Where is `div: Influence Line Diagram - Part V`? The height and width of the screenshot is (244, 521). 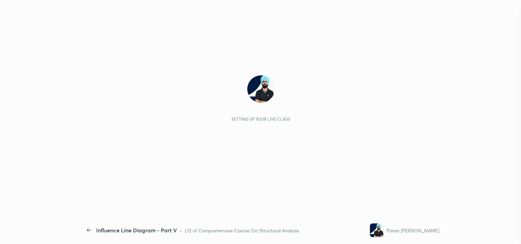 div: Influence Line Diagram - Part V is located at coordinates (136, 231).